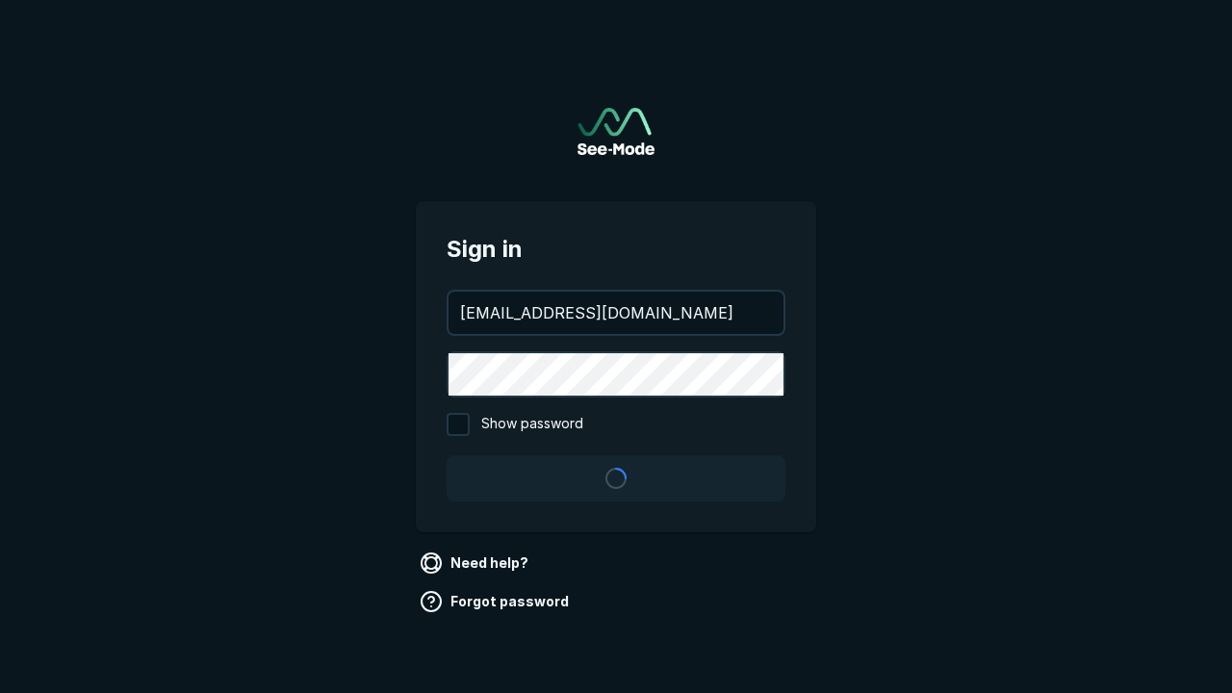 This screenshot has width=1232, height=693. I want to click on a: Go to sign in, so click(616, 131).